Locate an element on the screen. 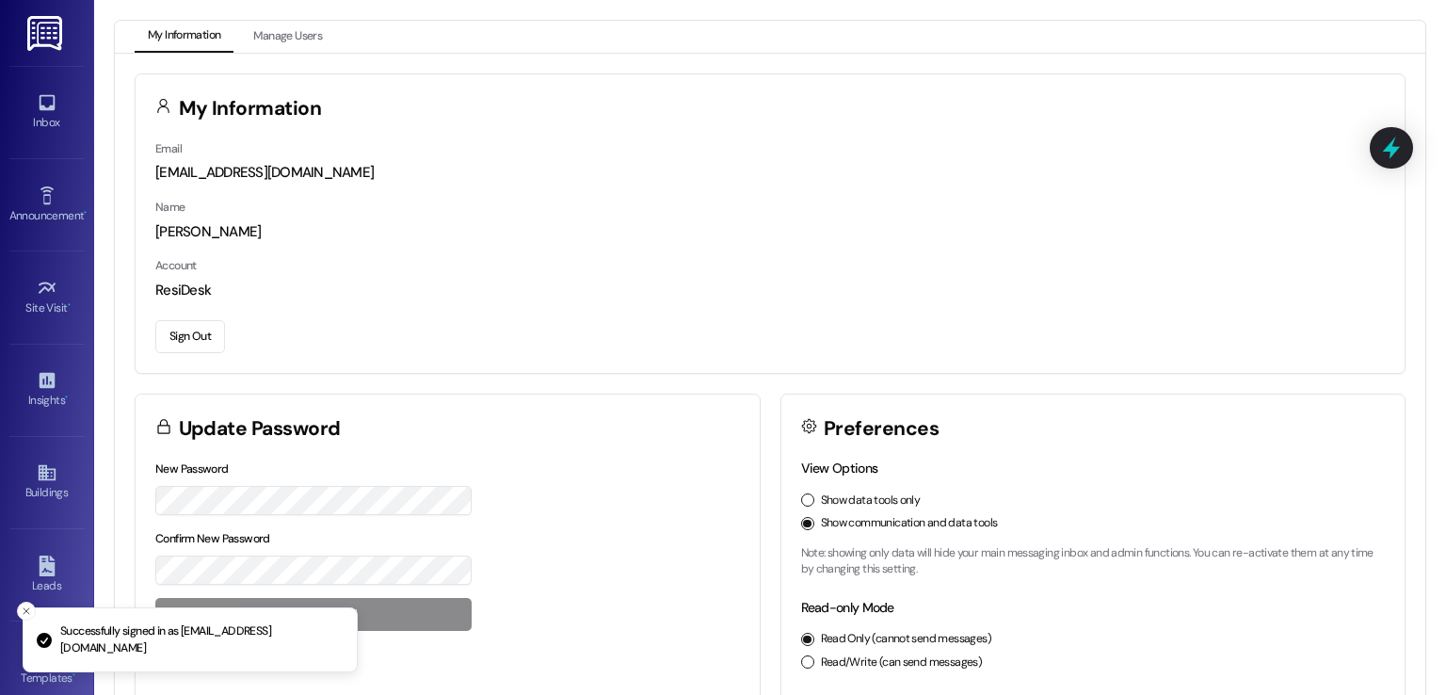  a: Inbox is located at coordinates (47, 112).